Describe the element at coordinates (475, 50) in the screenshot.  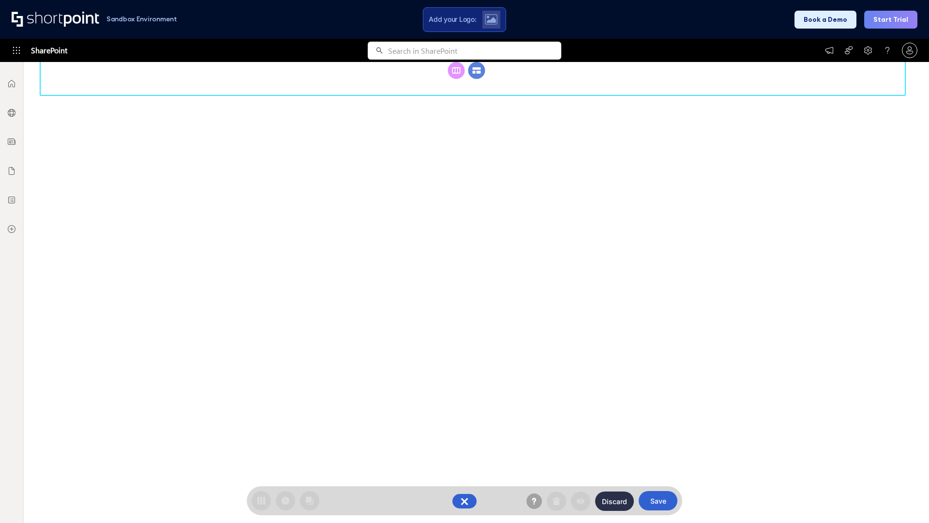
I see `input: Search in SharePoint` at that location.